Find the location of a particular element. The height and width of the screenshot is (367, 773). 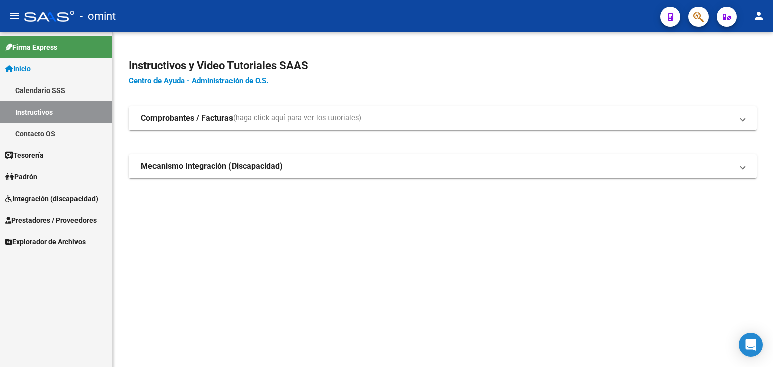

span: Explorador de Archivos is located at coordinates (45, 242).